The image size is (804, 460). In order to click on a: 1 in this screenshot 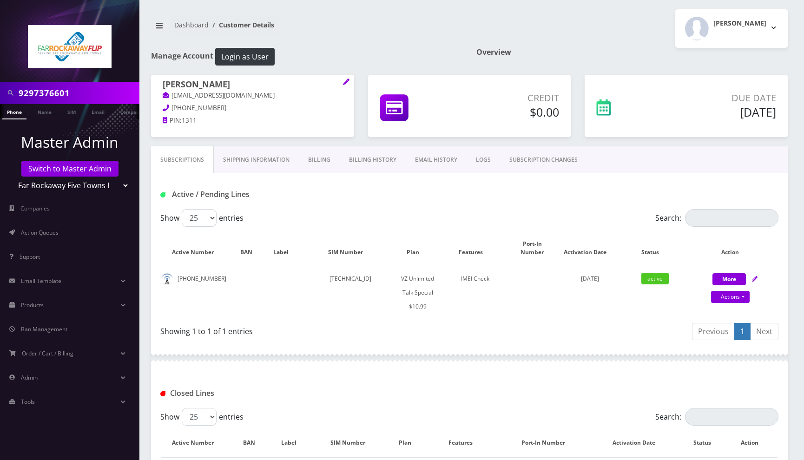, I will do `click(743, 332)`.